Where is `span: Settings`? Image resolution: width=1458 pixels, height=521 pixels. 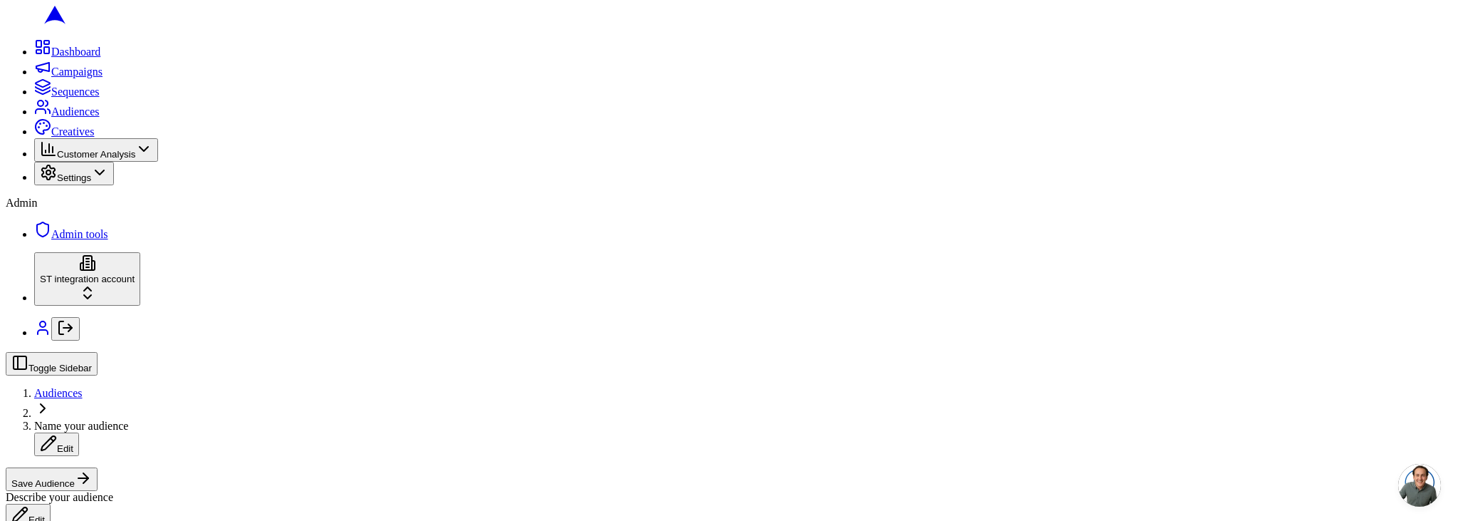
span: Settings is located at coordinates (74, 177).